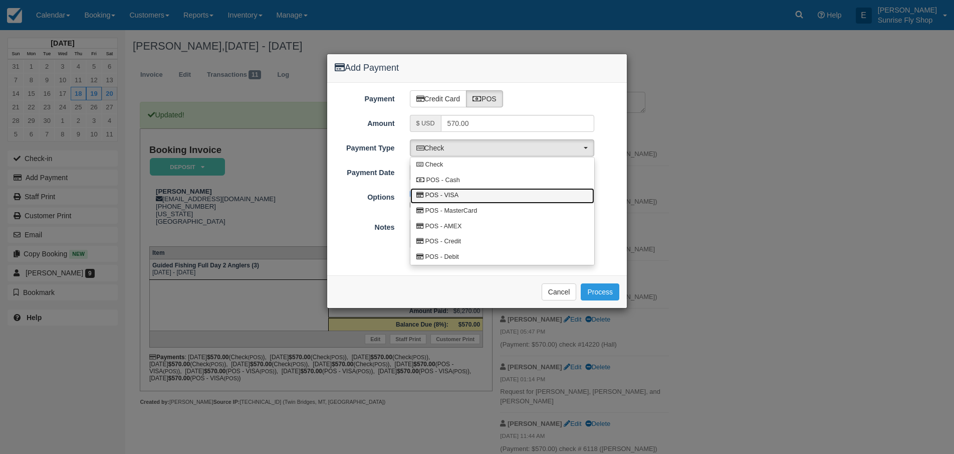  What do you see at coordinates (502, 148) in the screenshot?
I see `button: Check` at bounding box center [502, 148].